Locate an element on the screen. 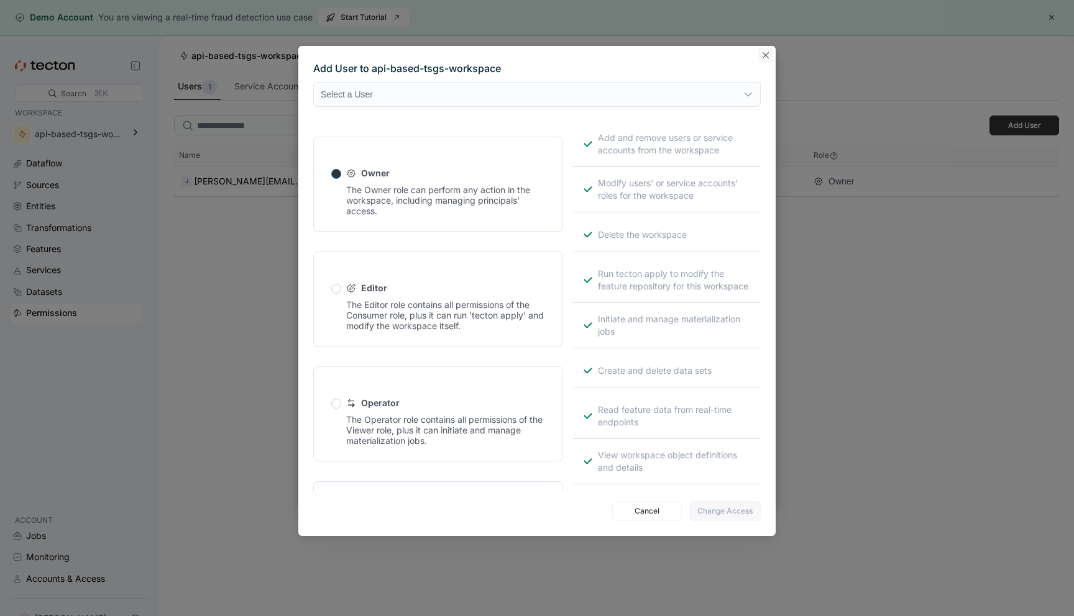 The width and height of the screenshot is (1074, 616). div: Create and delete data sets is located at coordinates (667, 371).